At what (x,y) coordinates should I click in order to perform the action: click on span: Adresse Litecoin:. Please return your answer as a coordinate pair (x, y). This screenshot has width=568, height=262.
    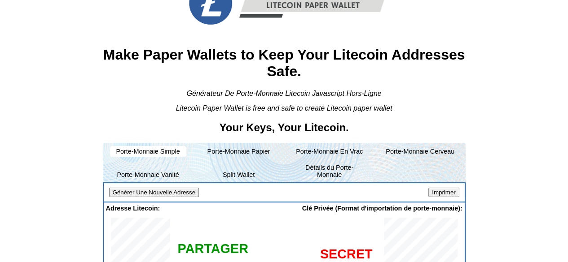
    Looking at the image, I should click on (133, 209).